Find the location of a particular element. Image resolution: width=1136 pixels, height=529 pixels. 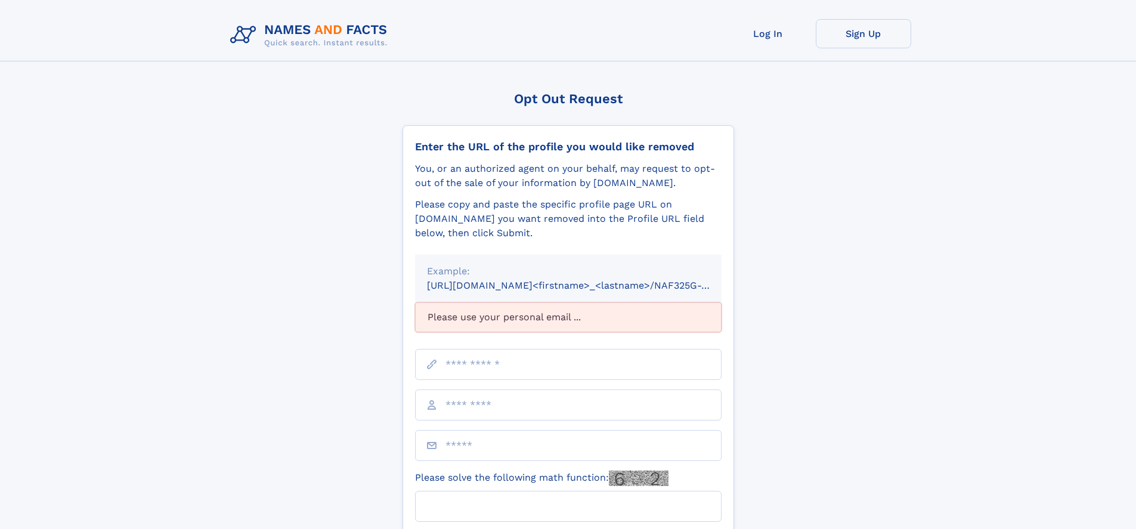

div: Example: is located at coordinates (568, 271).